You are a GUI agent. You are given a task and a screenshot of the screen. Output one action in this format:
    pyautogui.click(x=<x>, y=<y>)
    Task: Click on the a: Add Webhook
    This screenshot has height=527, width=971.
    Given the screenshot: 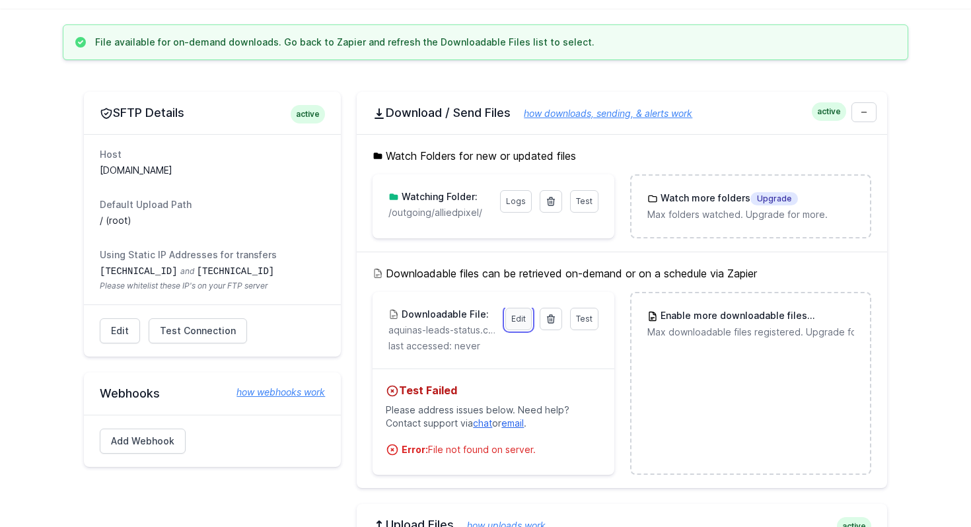 What is the action you would take?
    pyautogui.click(x=143, y=441)
    